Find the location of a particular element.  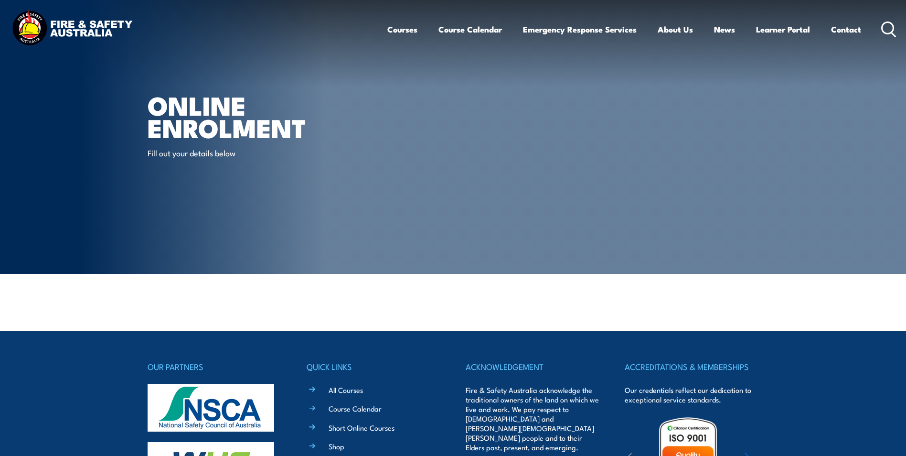

p: Fill out your details below is located at coordinates (235, 152).